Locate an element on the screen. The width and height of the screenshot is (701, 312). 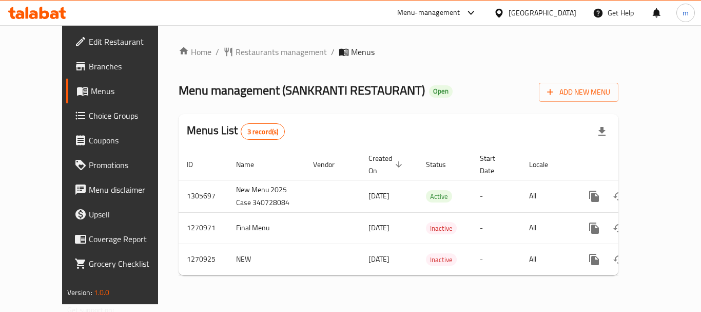
div: Active is located at coordinates (439, 196).